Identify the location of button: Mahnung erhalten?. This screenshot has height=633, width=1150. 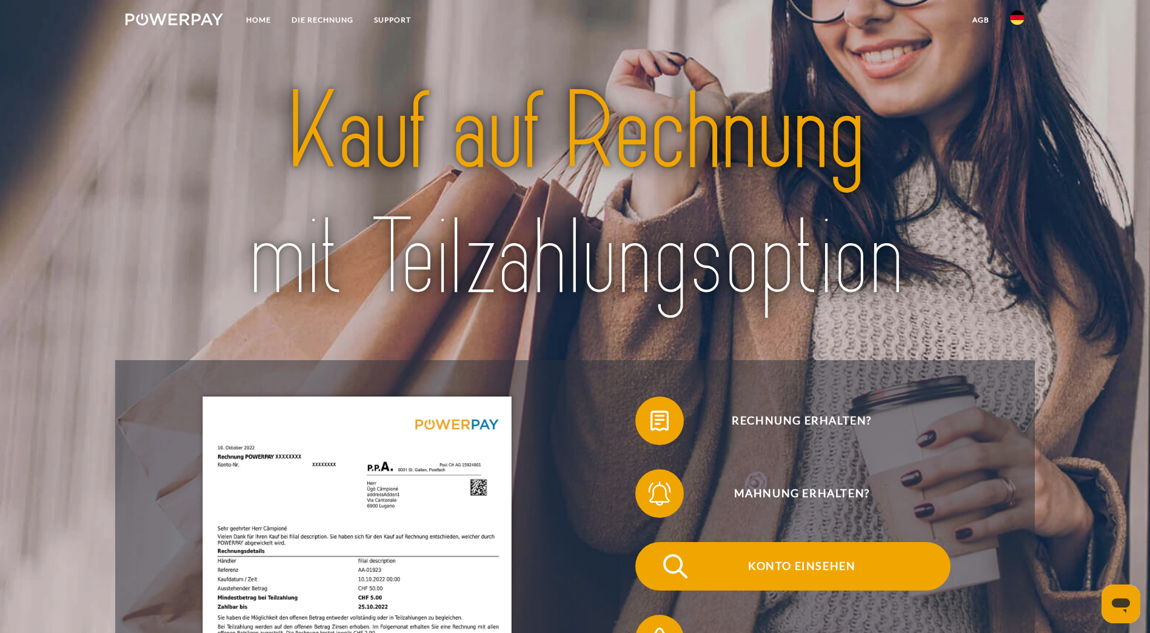
(793, 494).